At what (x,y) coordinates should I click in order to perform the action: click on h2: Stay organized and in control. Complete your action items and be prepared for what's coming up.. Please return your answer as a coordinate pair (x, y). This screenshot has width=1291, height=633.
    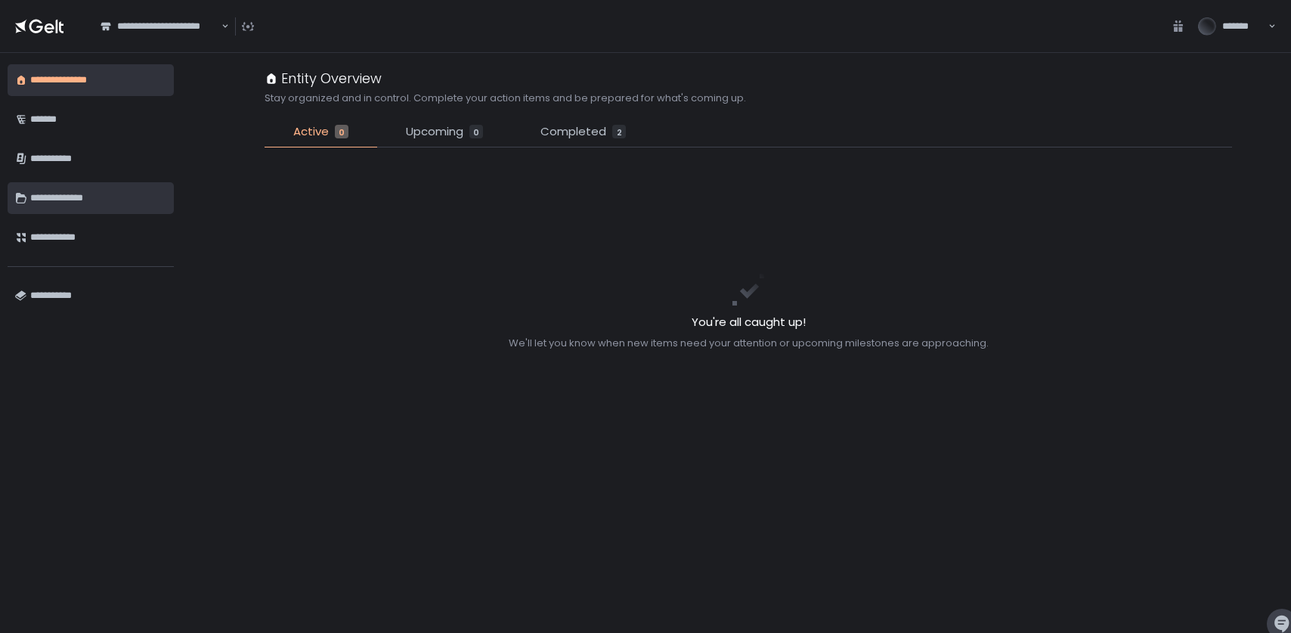
    Looking at the image, I should click on (505, 98).